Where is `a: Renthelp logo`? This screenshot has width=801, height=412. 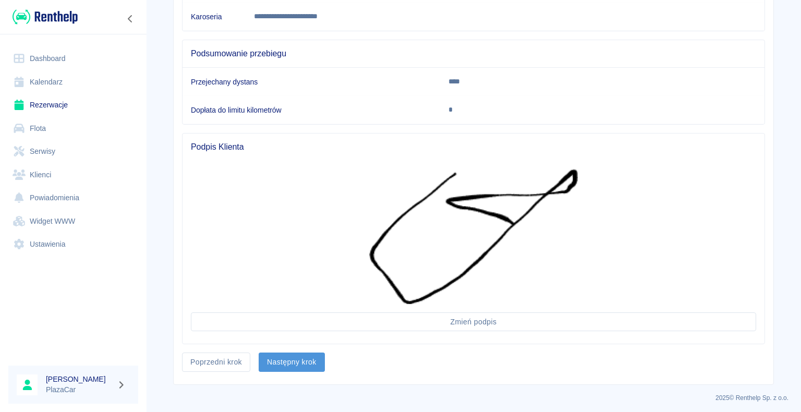
a: Renthelp logo is located at coordinates (43, 17).